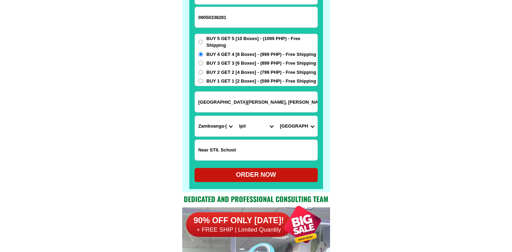 This screenshot has width=512, height=252. Describe the element at coordinates (261, 72) in the screenshot. I see `span: BUY 2 GET 2 [4 Boxes] - (799 PHP) - Free Shipping` at that location.